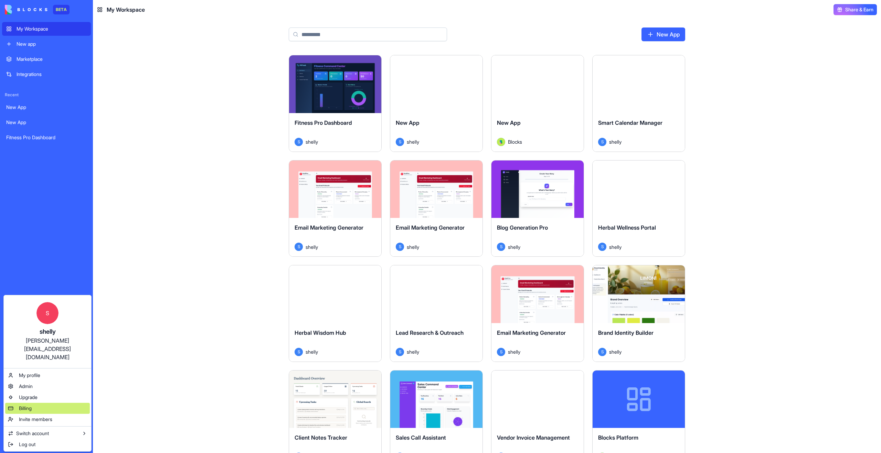 The image size is (881, 453). Describe the element at coordinates (47, 332) in the screenshot. I see `div: shelly` at that location.